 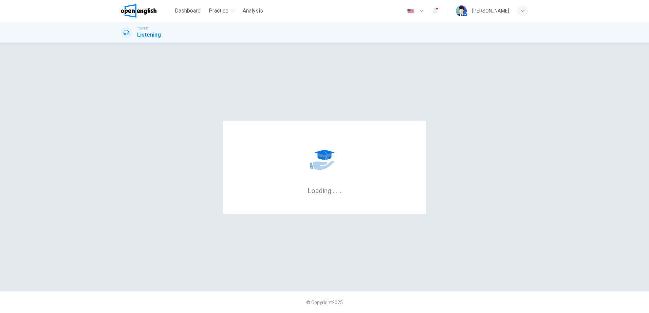 What do you see at coordinates (218, 11) in the screenshot?
I see `span: Practice` at bounding box center [218, 11].